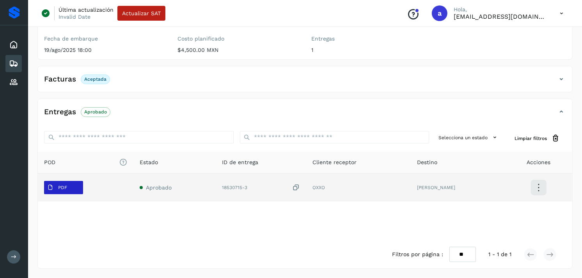 This screenshot has width=582, height=278. What do you see at coordinates (537, 138) in the screenshot?
I see `button: Limpiar filtros` at bounding box center [537, 138].